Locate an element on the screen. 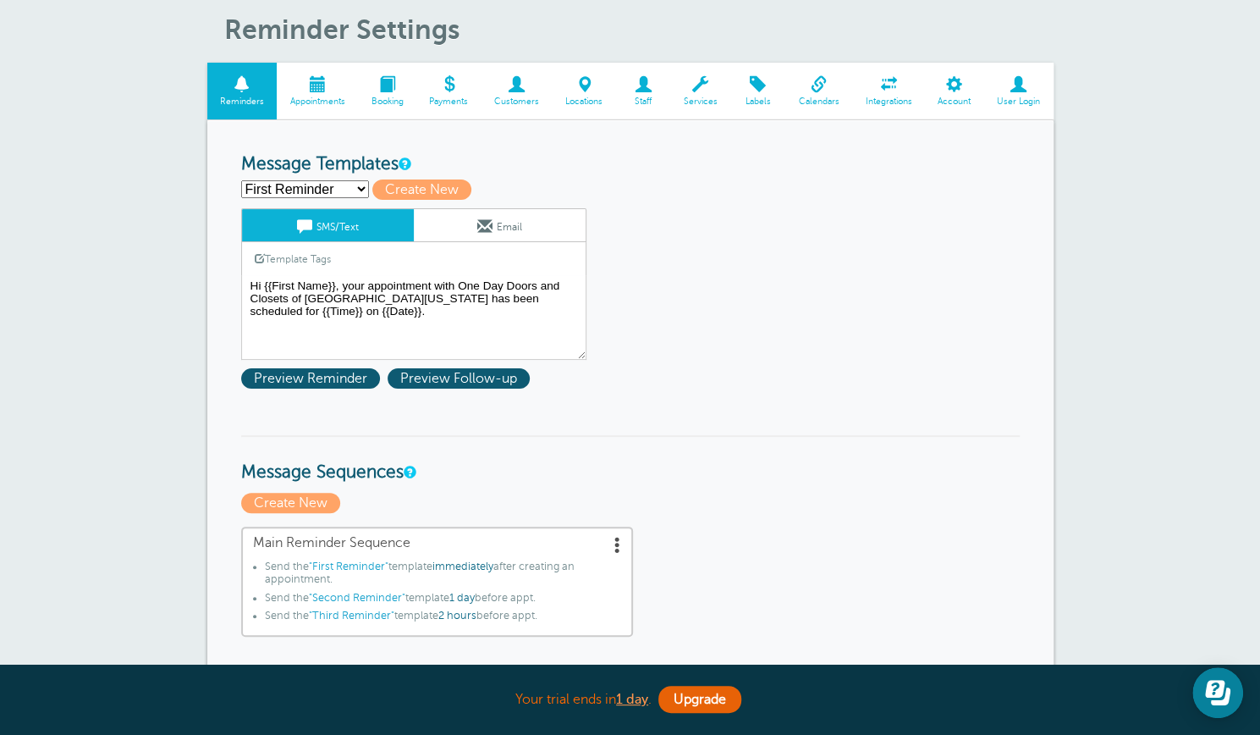 Image resolution: width=1260 pixels, height=735 pixels. span: immediately is located at coordinates (463, 566).